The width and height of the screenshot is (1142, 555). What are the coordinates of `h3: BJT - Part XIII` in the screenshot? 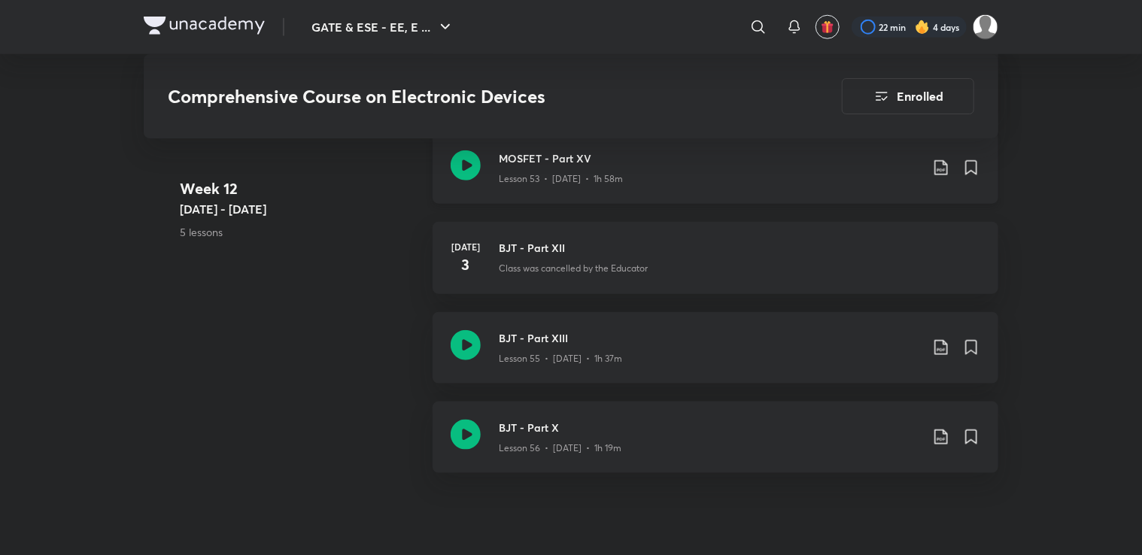 It's located at (709, 338).